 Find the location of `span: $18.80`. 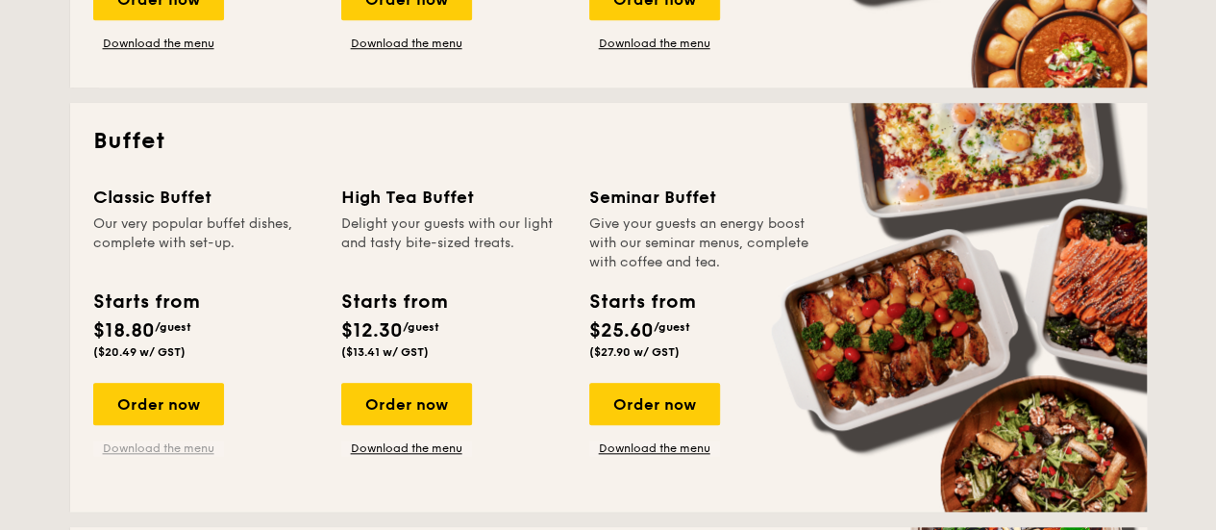

span: $18.80 is located at coordinates (124, 331).